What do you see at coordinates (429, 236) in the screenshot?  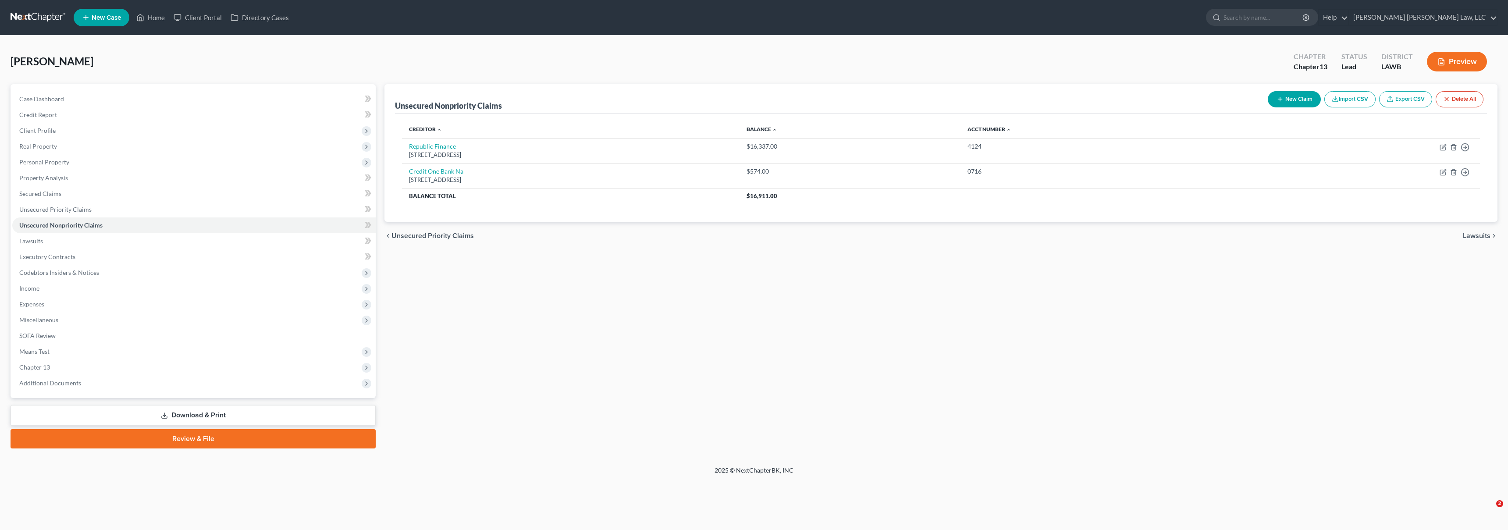 I see `button: chevron_left Unsecured Priority Claims` at bounding box center [429, 236].